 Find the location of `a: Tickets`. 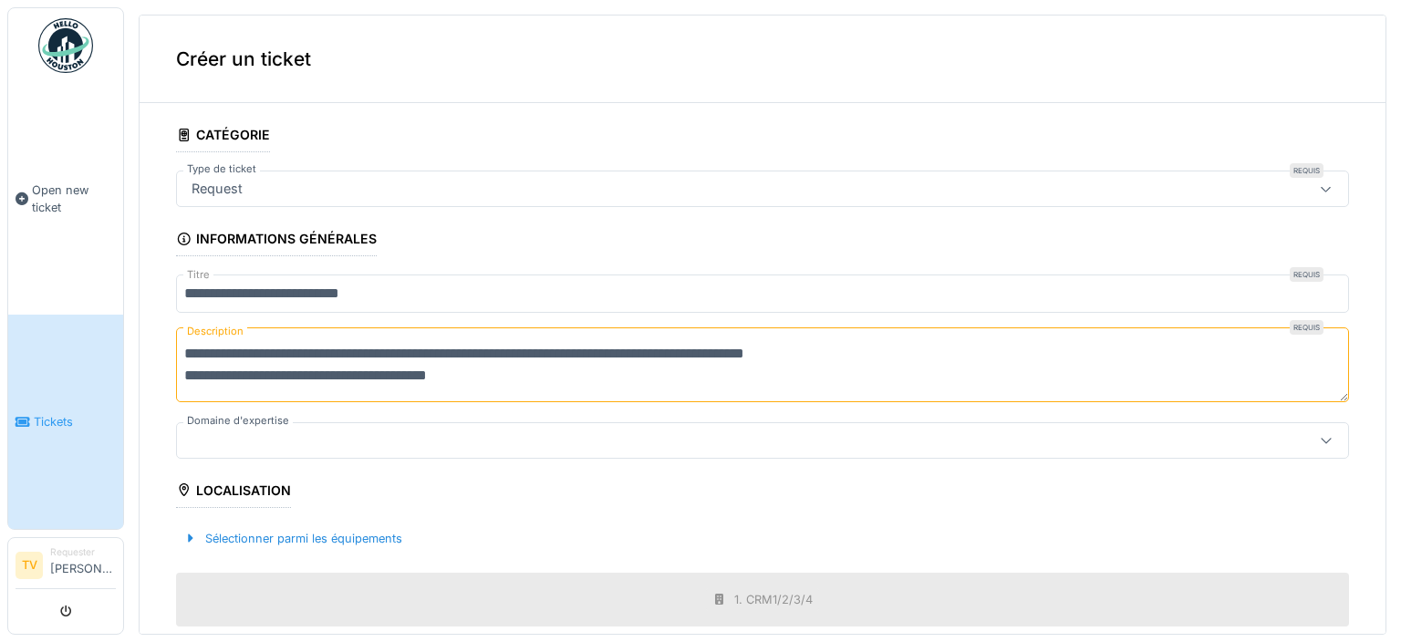

a: Tickets is located at coordinates (66, 421).